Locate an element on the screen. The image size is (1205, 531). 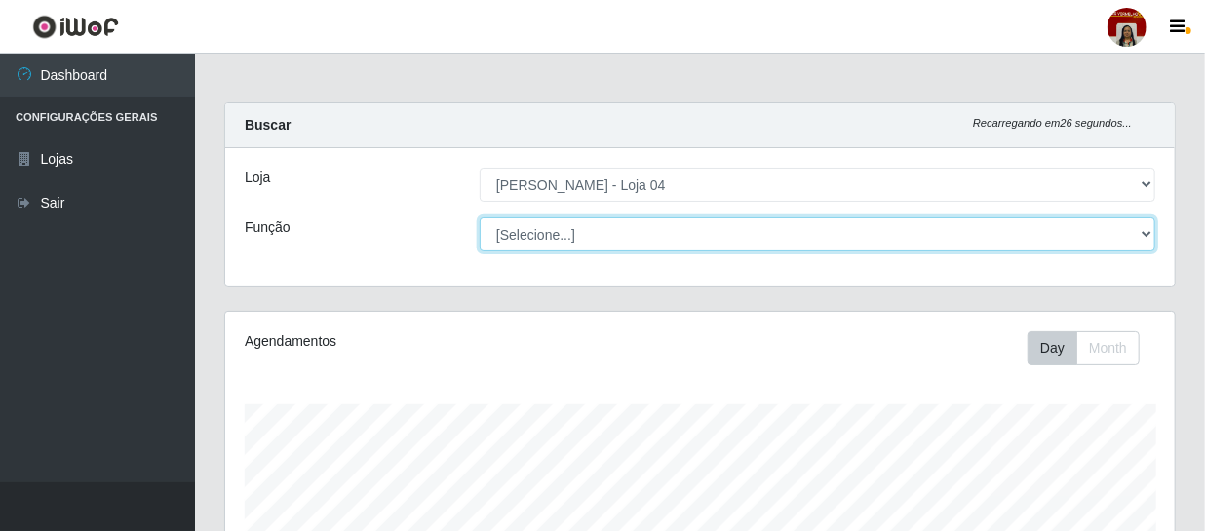
i: Recarregando em 26 segundos... is located at coordinates (1052, 123).